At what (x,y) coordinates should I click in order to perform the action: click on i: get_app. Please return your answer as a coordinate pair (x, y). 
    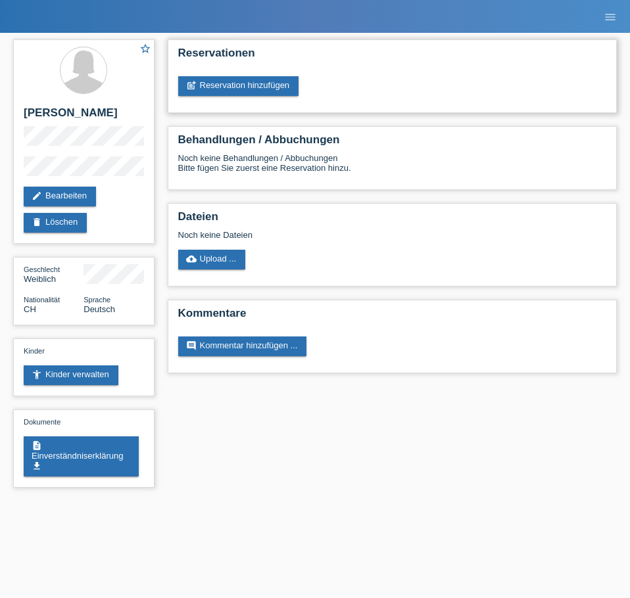
    Looking at the image, I should click on (37, 466).